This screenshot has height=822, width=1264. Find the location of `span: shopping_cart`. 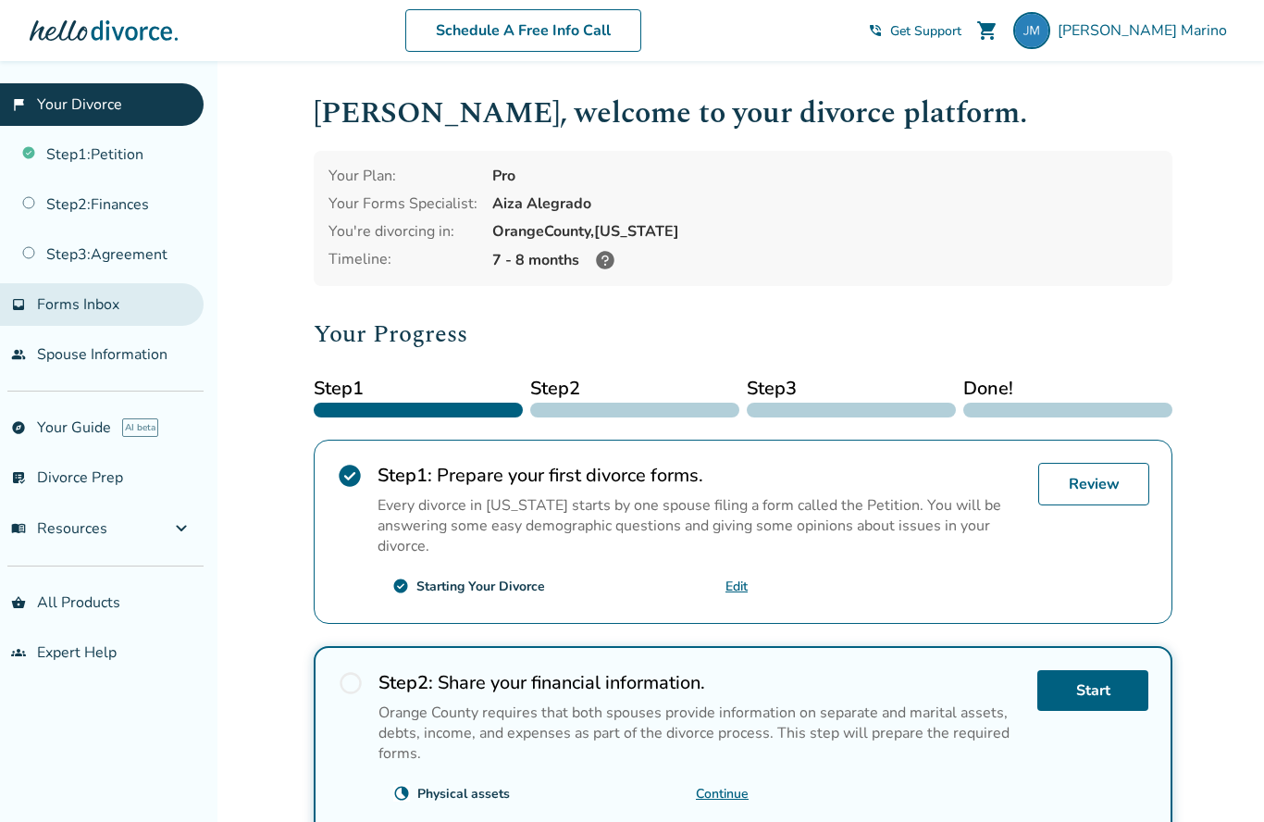

span: shopping_cart is located at coordinates (988, 31).